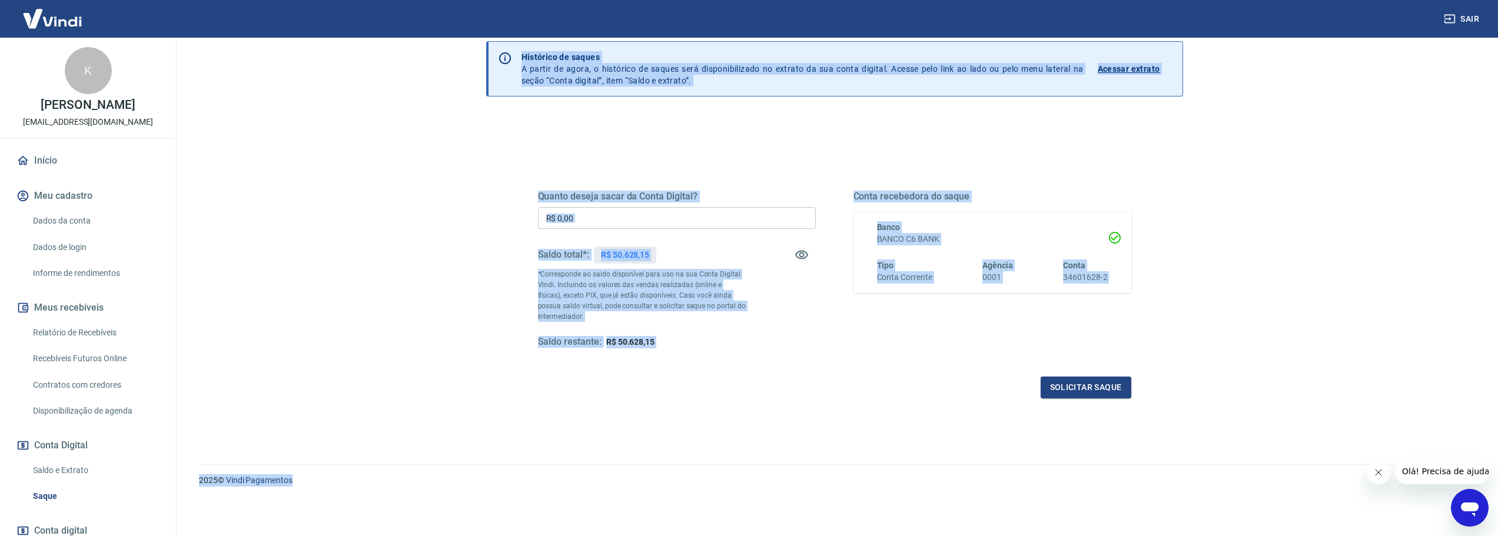  I want to click on img: Vindi, so click(52, 18).